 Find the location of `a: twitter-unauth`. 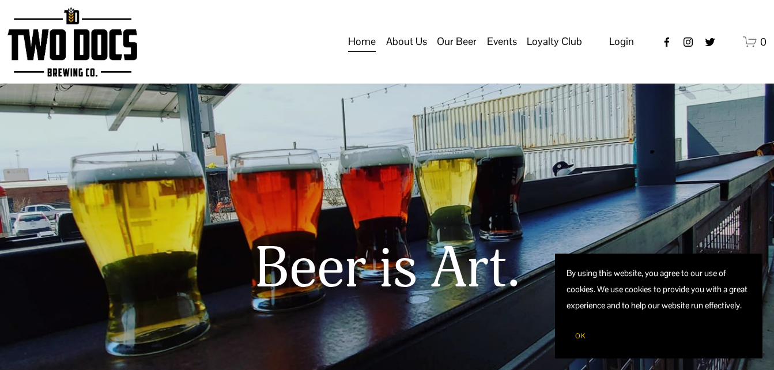

a: twitter-unauth is located at coordinates (710, 42).